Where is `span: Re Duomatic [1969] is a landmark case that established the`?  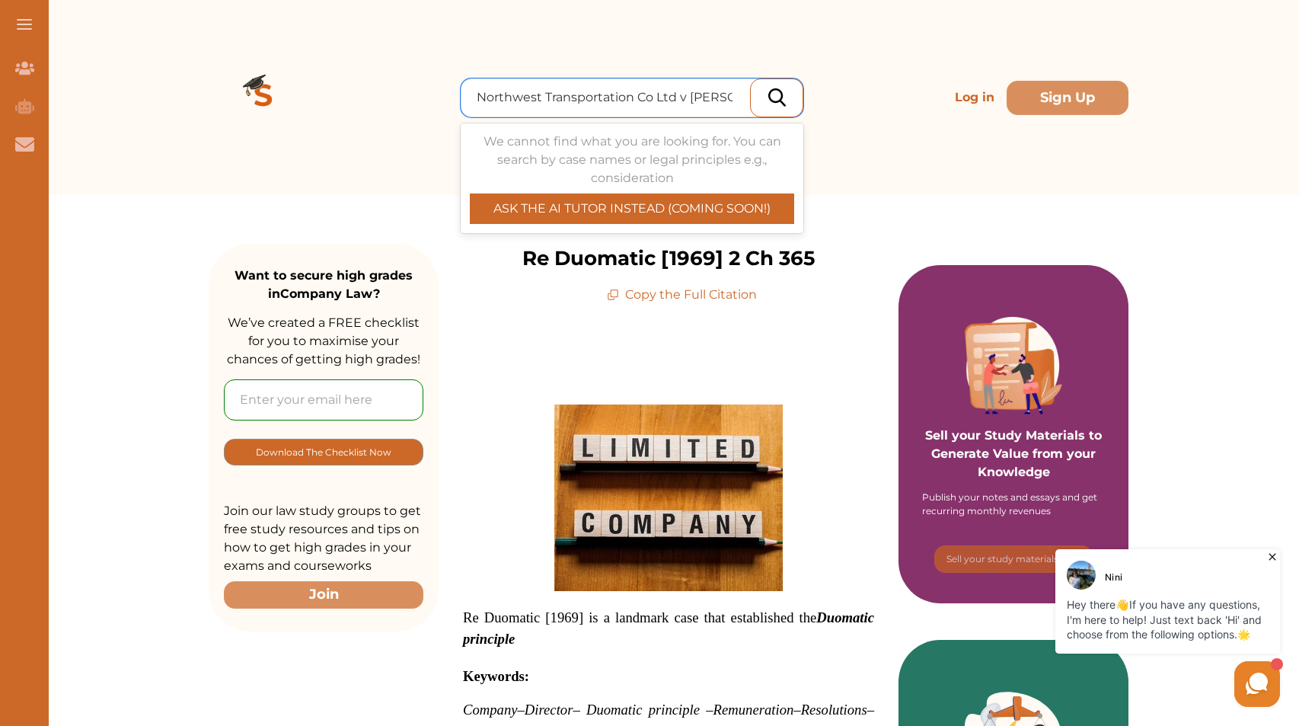
span: Re Duomatic [1969] is a landmark case that established the is located at coordinates (668, 627).